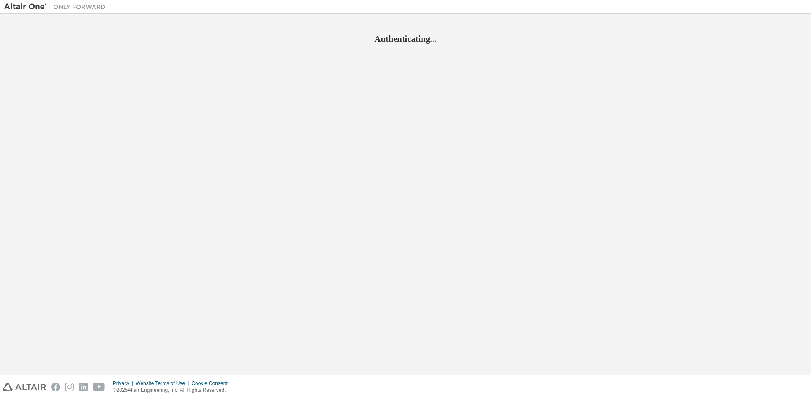 Image resolution: width=811 pixels, height=399 pixels. Describe the element at coordinates (57, 7) in the screenshot. I see `img: Altair One` at that location.